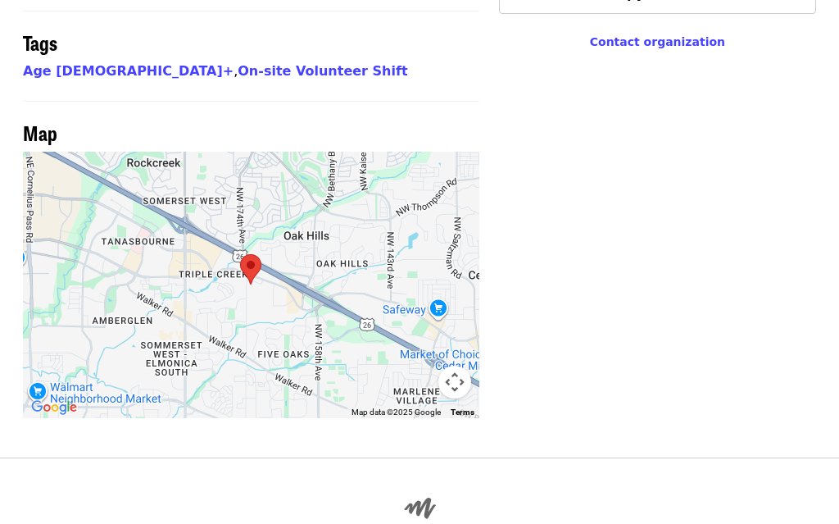 The image size is (839, 524). I want to click on span: Contact organization, so click(657, 43).